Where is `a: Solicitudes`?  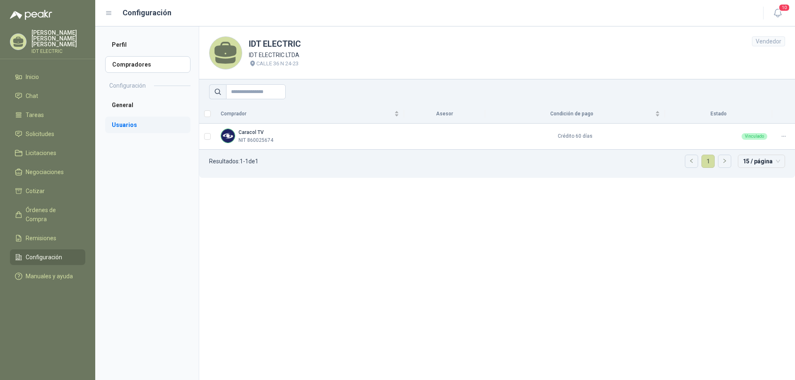 a: Solicitudes is located at coordinates (48, 134).